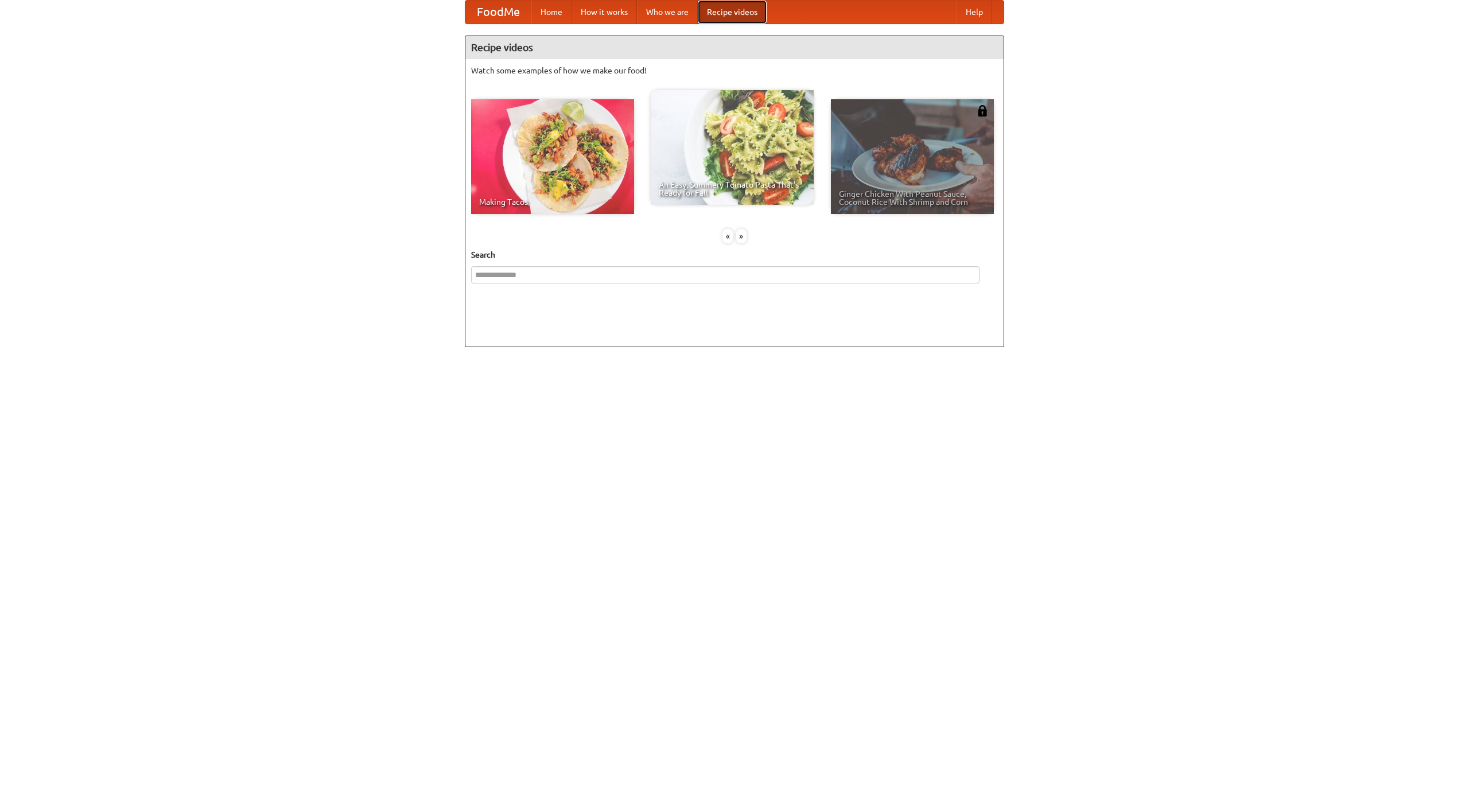 This screenshot has height=812, width=1469. I want to click on a: Recipe videos, so click(733, 12).